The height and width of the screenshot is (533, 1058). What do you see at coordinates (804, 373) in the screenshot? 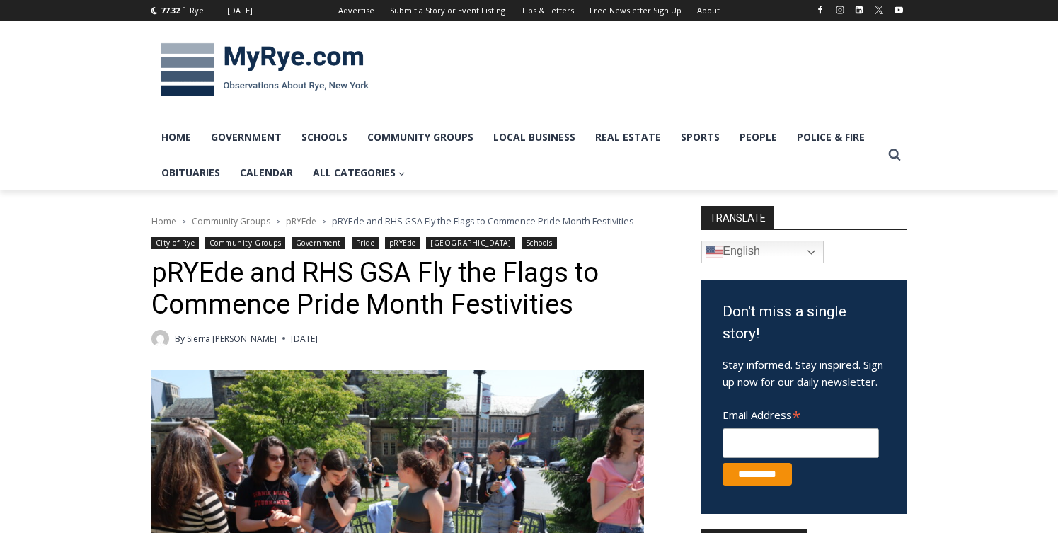
I see `p: Stay informed. Stay inspired. Sign up now for our daily newsletter.` at bounding box center [804, 373].